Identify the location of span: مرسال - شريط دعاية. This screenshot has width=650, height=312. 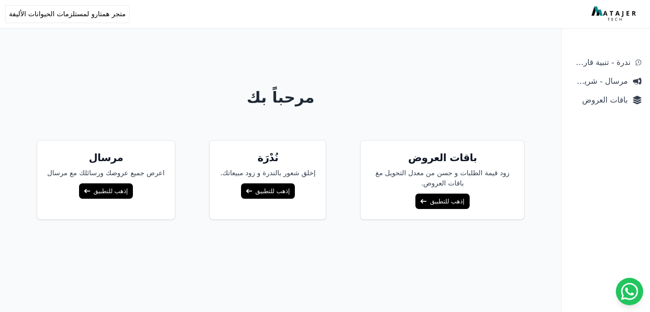
(598, 81).